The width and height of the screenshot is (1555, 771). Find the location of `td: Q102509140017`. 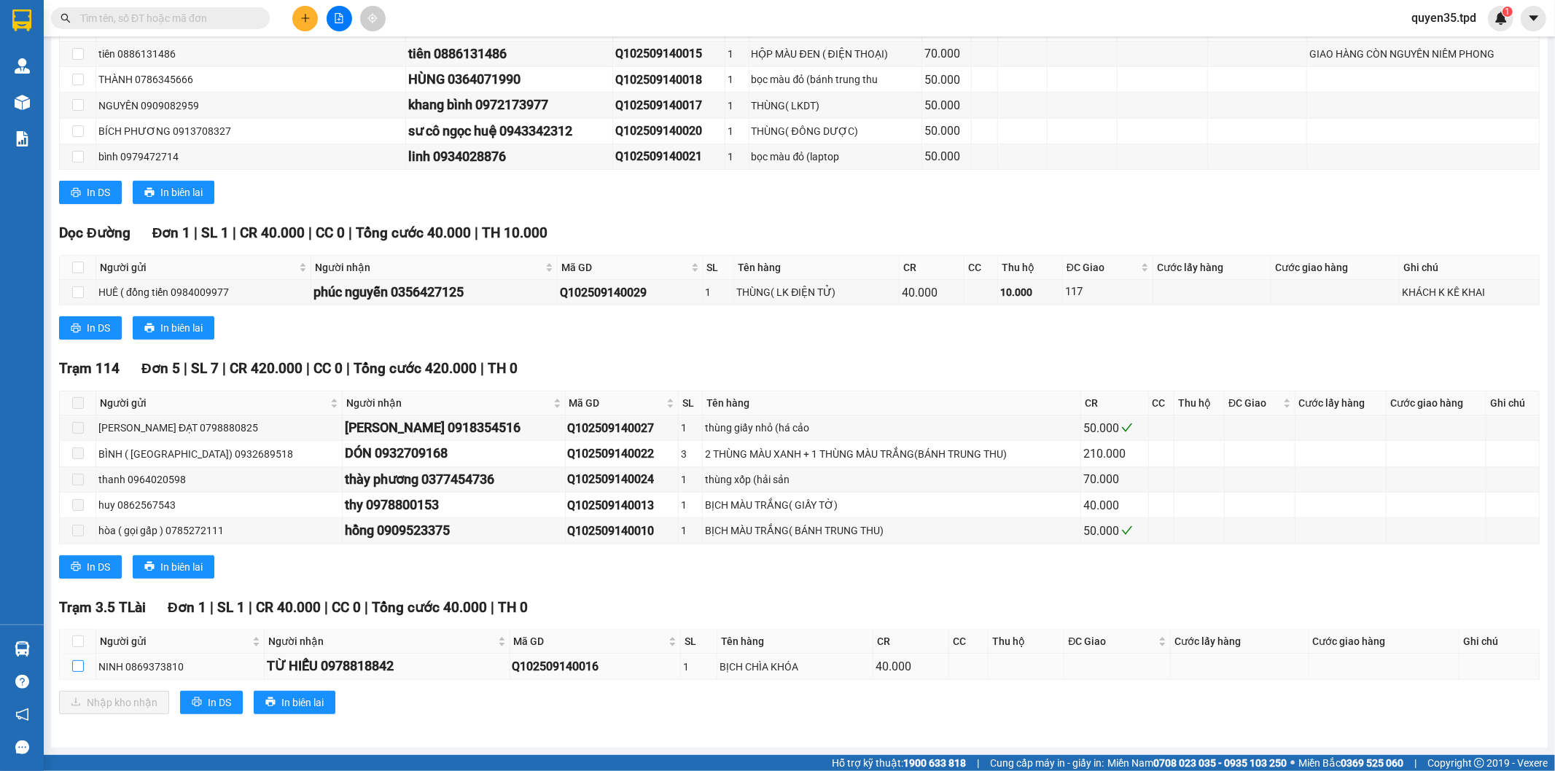

td: Q102509140017 is located at coordinates (669, 105).